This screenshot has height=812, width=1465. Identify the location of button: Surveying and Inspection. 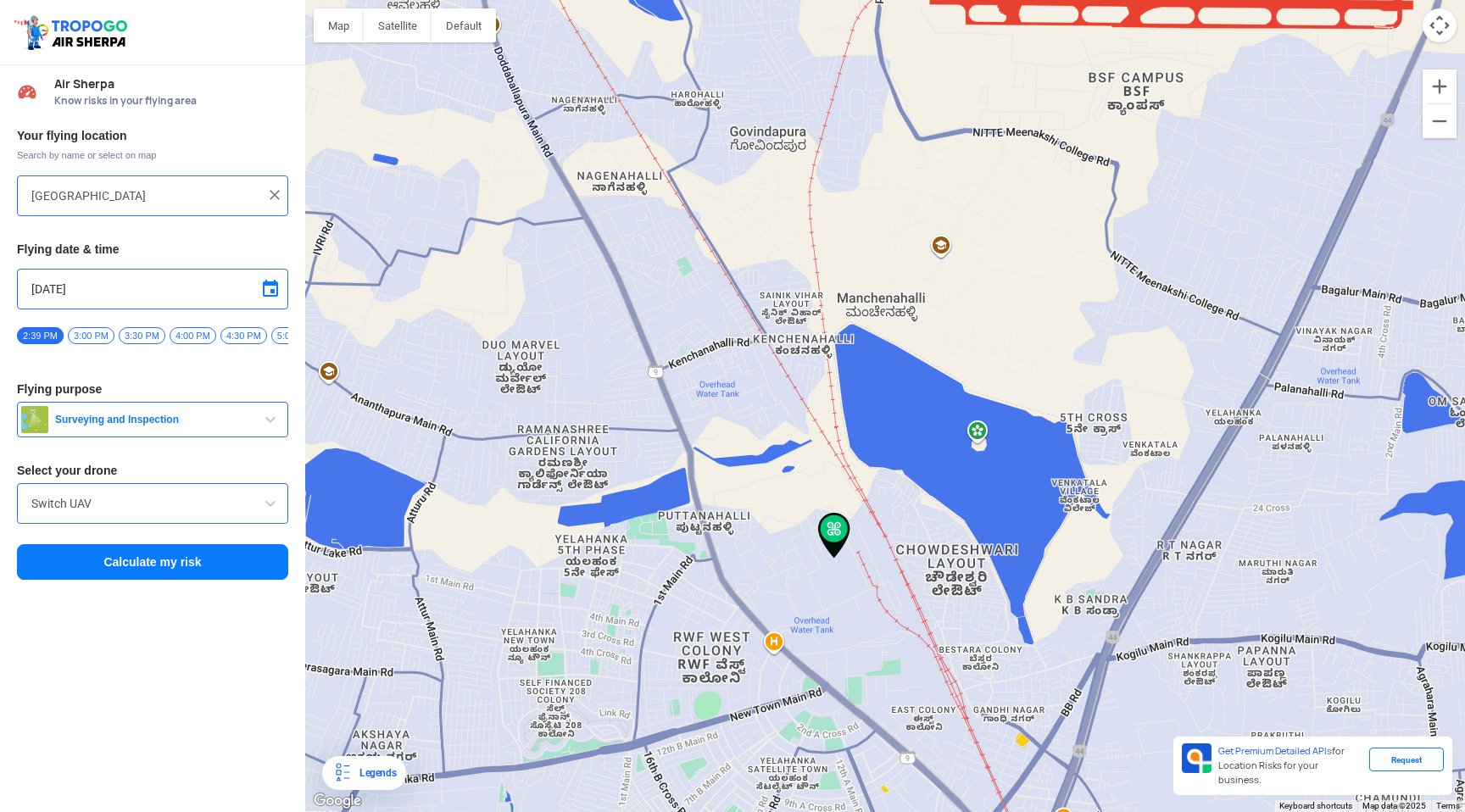
(152, 420).